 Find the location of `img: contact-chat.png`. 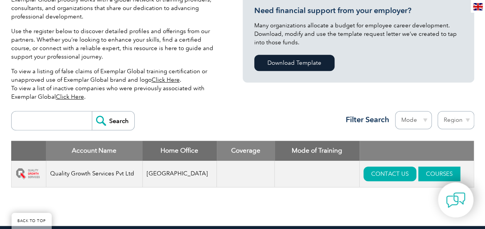

img: contact-chat.png is located at coordinates (456, 200).